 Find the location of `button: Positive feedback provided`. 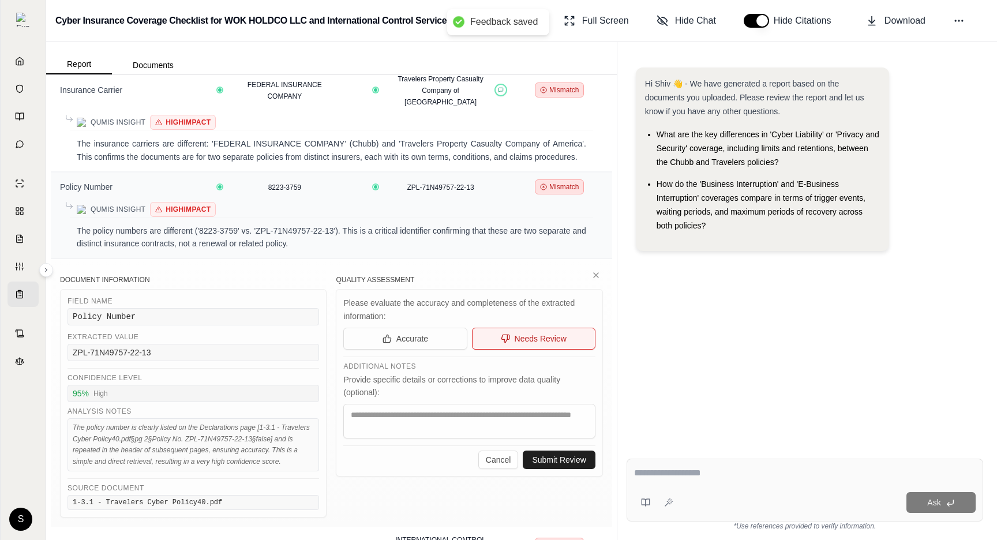

button: Positive feedback provided is located at coordinates (501, 90).